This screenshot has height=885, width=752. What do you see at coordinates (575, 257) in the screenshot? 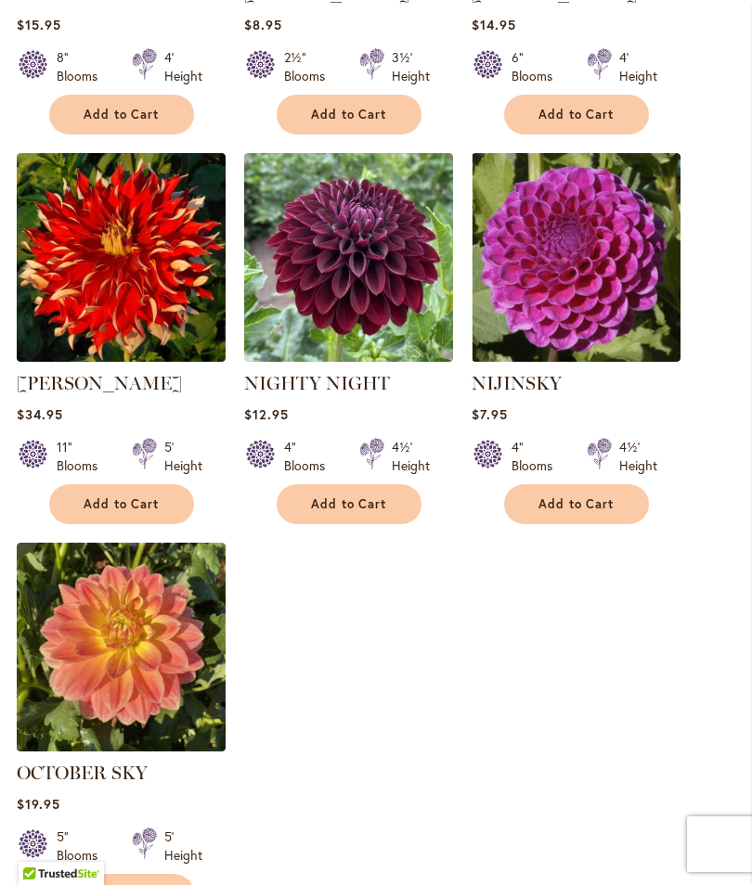
I see `img: NIJINSKY` at bounding box center [575, 257].